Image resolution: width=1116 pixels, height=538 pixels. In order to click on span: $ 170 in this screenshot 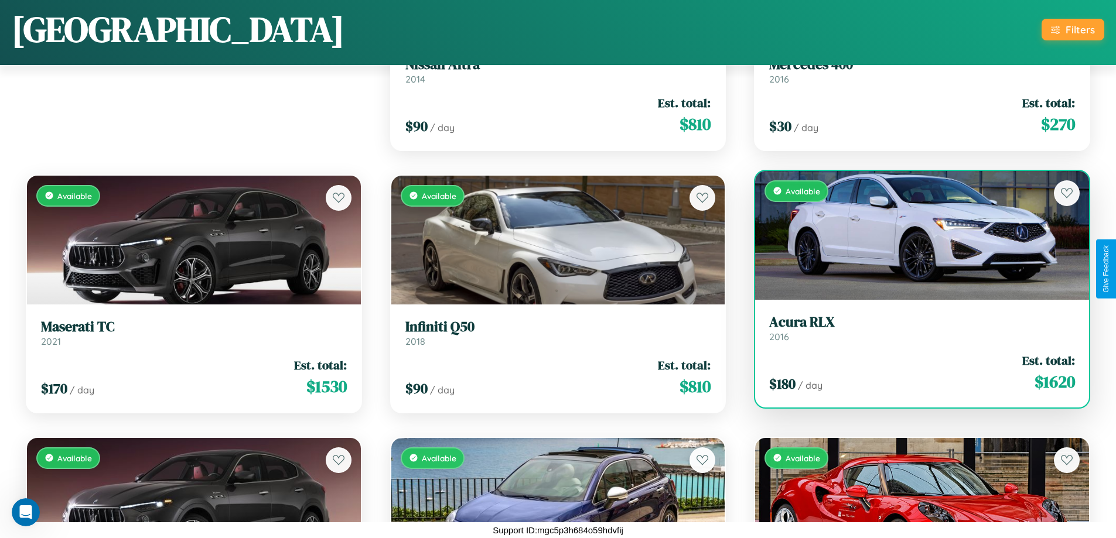, I will do `click(54, 388)`.